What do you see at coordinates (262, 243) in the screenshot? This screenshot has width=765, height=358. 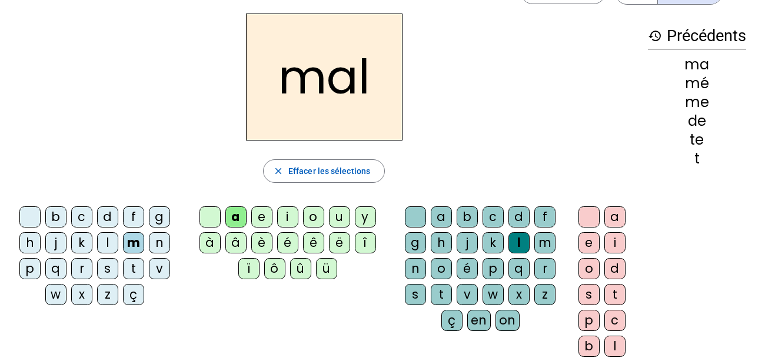 I see `div: è` at bounding box center [262, 243].